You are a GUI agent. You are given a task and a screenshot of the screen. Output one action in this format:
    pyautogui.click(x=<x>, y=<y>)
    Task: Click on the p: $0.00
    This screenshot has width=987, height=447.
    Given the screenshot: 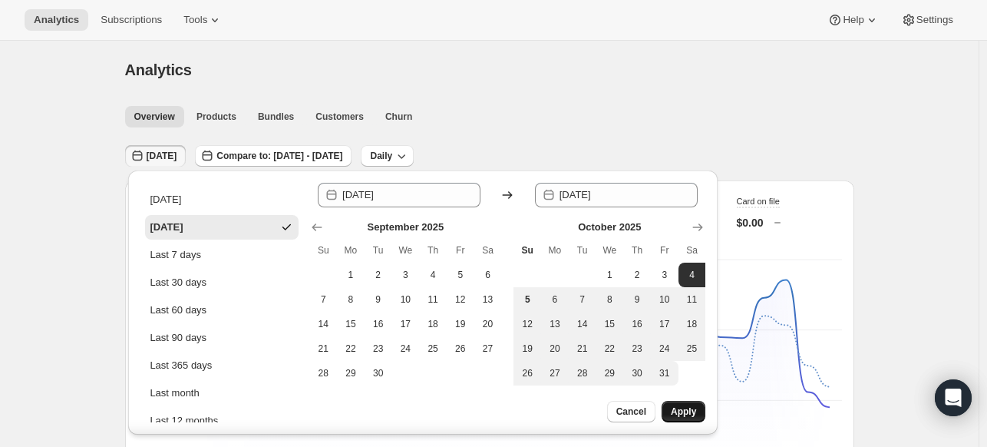 What is the action you would take?
    pyautogui.click(x=750, y=223)
    